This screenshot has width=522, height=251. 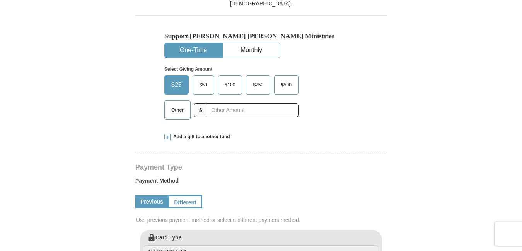 I want to click on button: Monthly, so click(x=251, y=50).